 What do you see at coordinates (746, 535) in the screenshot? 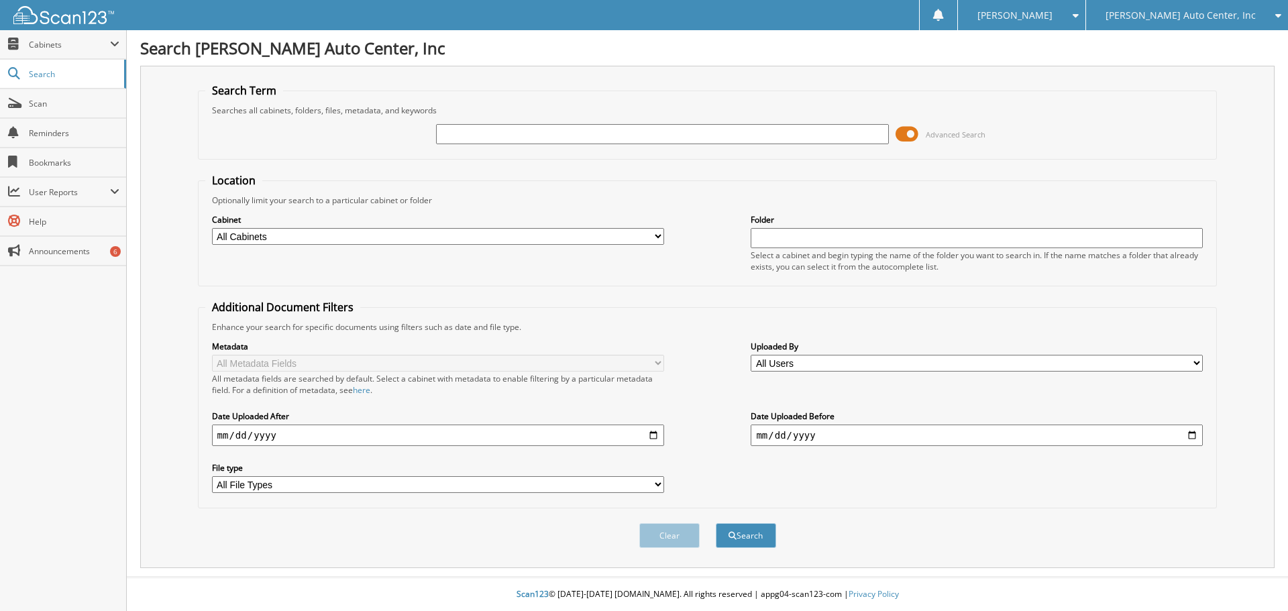
I see `button: Search` at bounding box center [746, 535].